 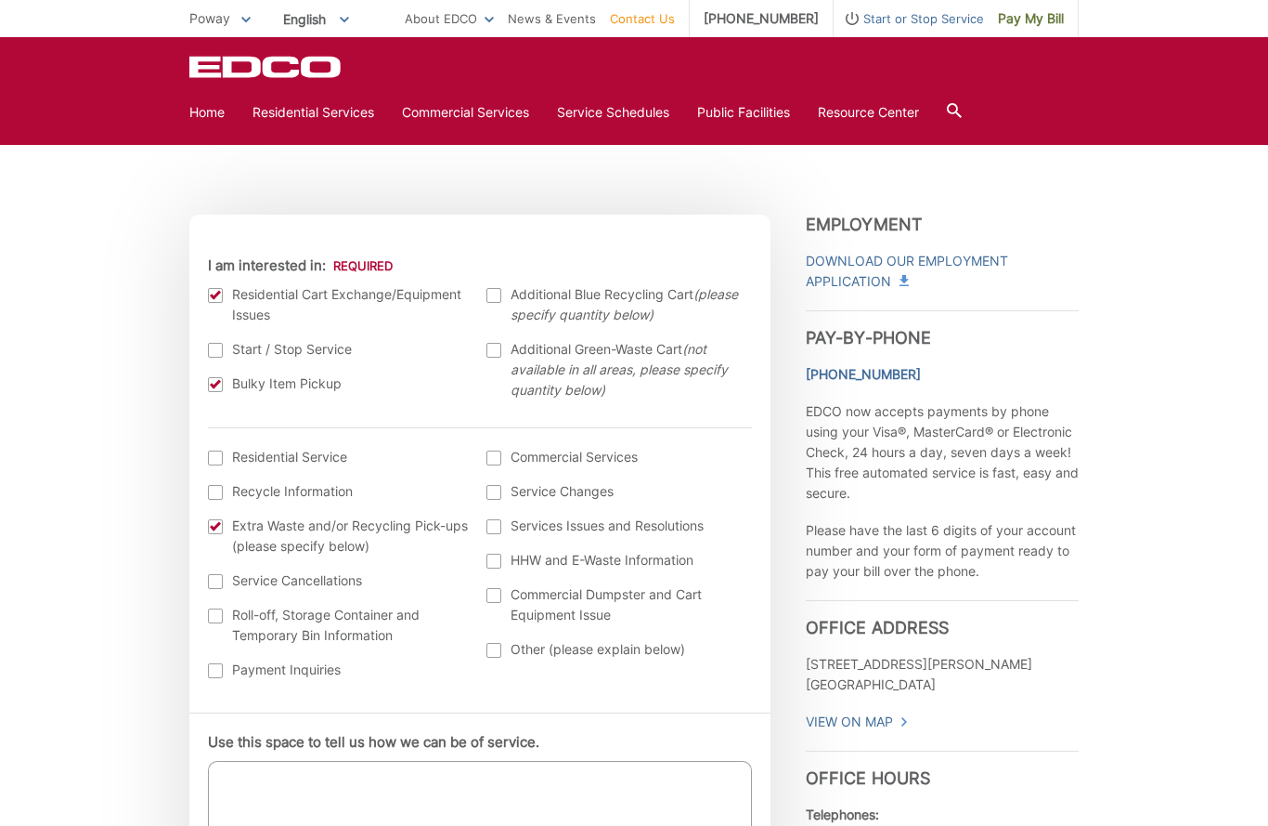 I want to click on a: Contact Us, so click(x=643, y=19).